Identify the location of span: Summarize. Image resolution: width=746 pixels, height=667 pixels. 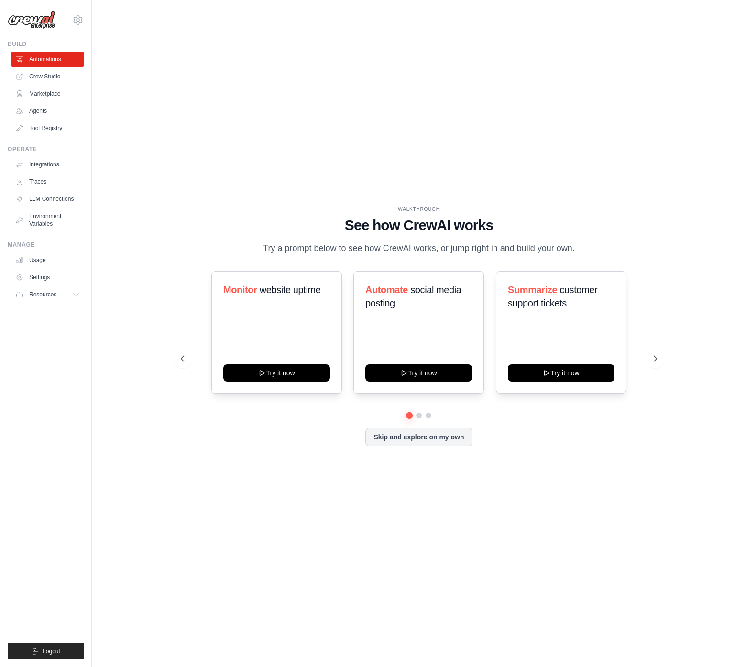
(532, 290).